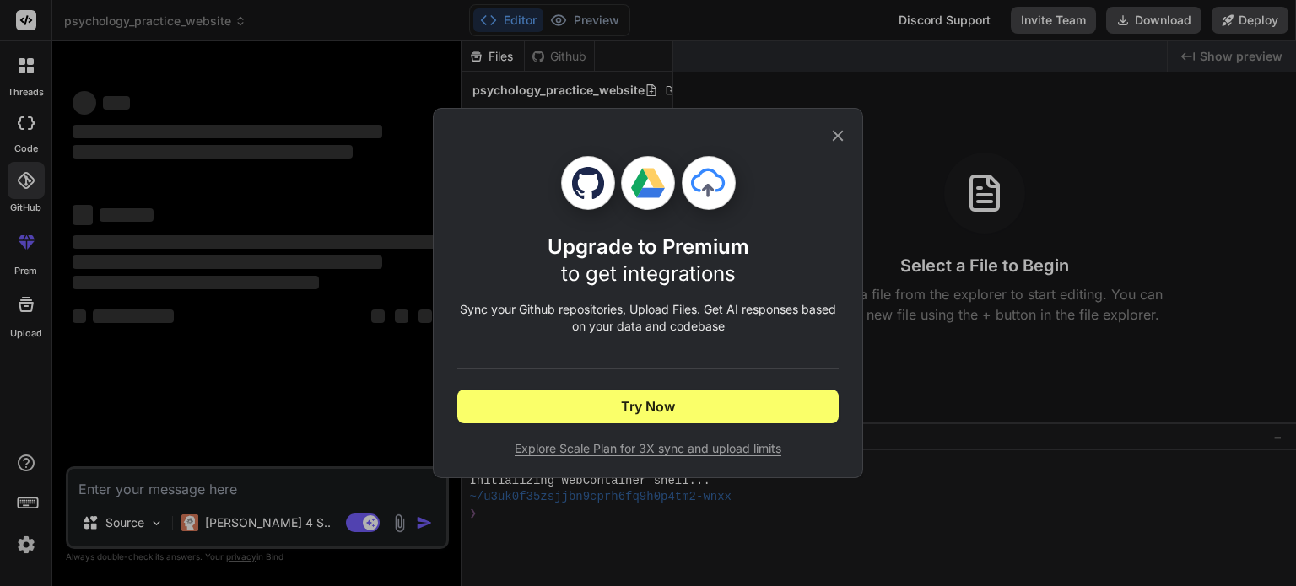 The image size is (1296, 586). I want to click on span: to get integrations, so click(648, 273).